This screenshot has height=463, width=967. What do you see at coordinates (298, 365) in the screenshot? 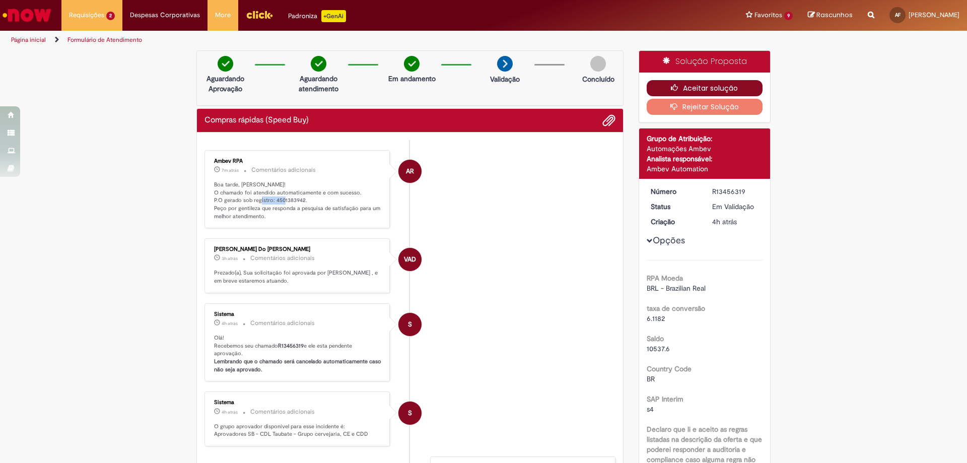
I see `b: Lembrando que o chamado será cancelado automaticamente caso não seja aprovado.` at bounding box center [298, 365].